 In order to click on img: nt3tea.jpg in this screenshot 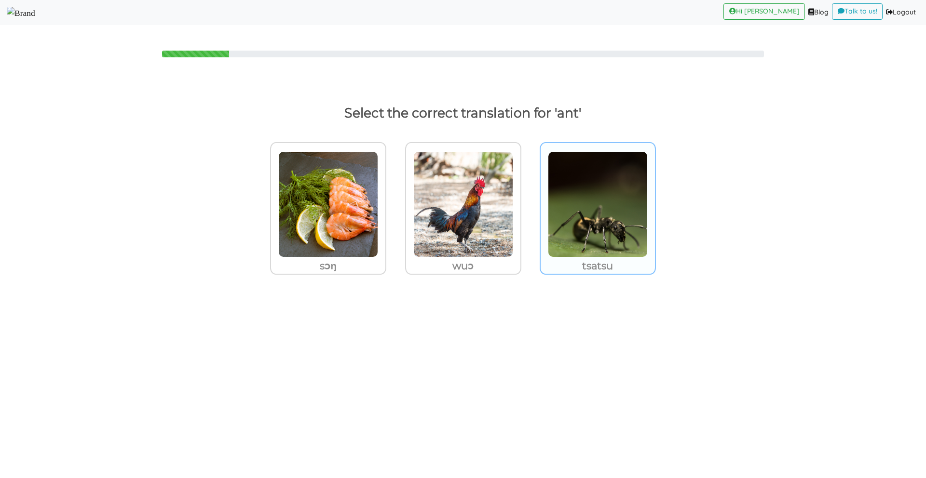, I will do `click(598, 204)`.